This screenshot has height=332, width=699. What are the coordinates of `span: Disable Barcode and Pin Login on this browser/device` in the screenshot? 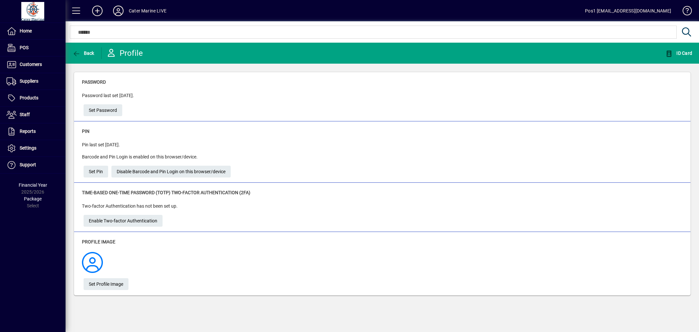 It's located at (171, 171).